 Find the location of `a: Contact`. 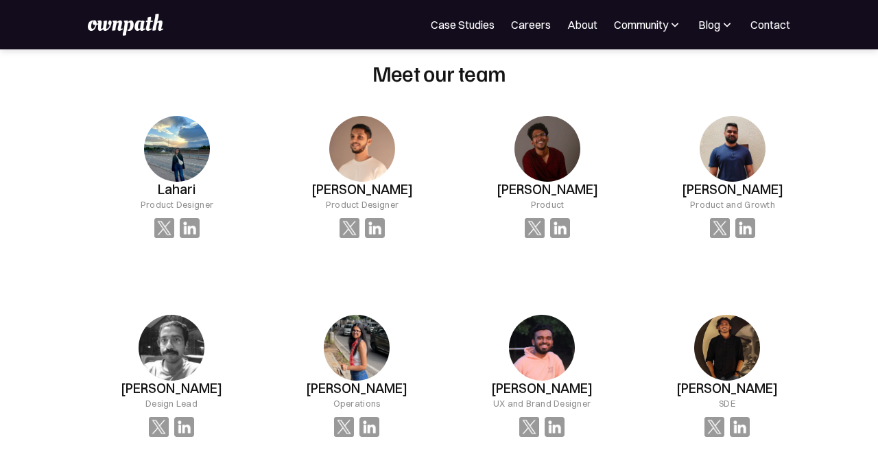

a: Contact is located at coordinates (770, 25).